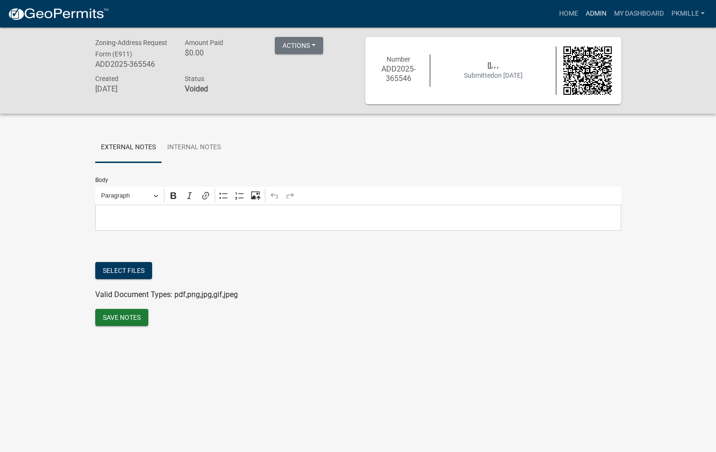  Describe the element at coordinates (639, 14) in the screenshot. I see `a: My Dashboard` at that location.